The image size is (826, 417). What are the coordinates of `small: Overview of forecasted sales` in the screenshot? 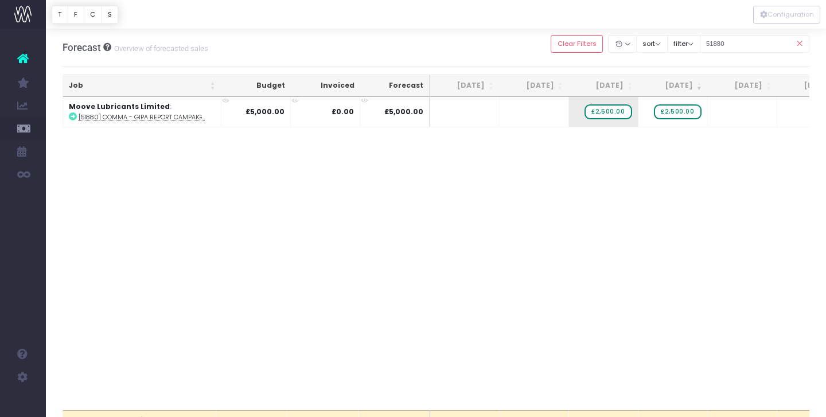 It's located at (159, 48).